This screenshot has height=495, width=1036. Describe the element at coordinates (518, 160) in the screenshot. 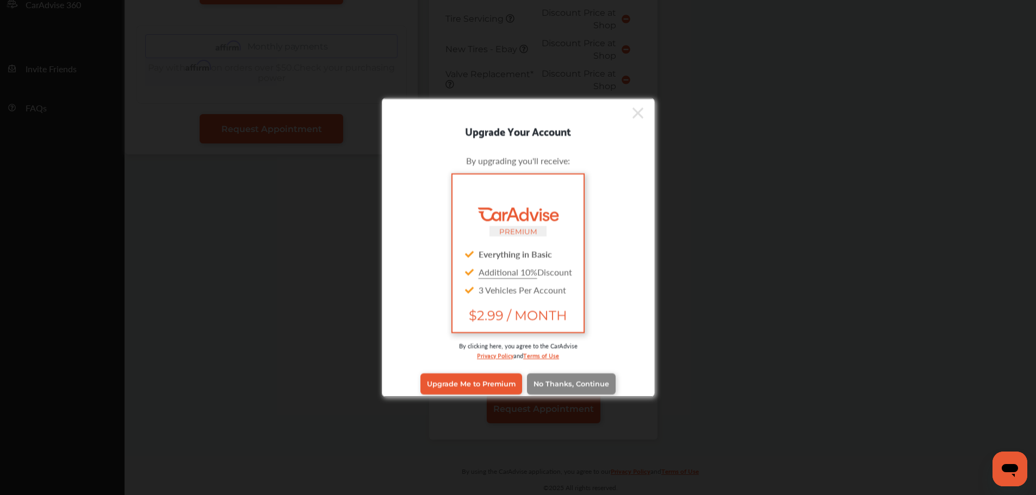

I see `div: By upgrading you'll receive:` at that location.